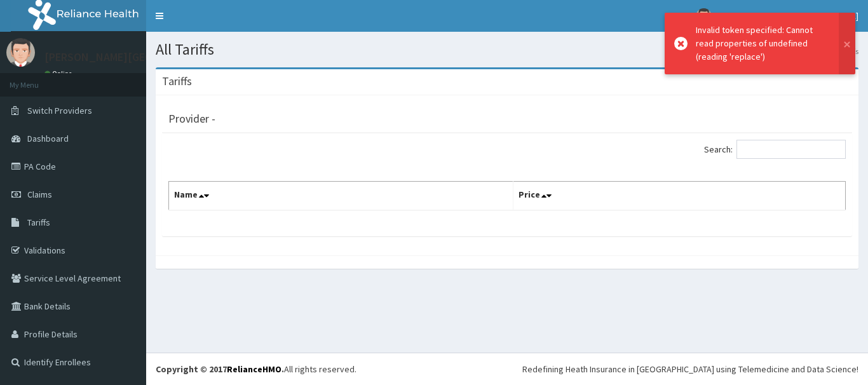 The height and width of the screenshot is (385, 868). I want to click on h3: Tariffs, so click(177, 81).